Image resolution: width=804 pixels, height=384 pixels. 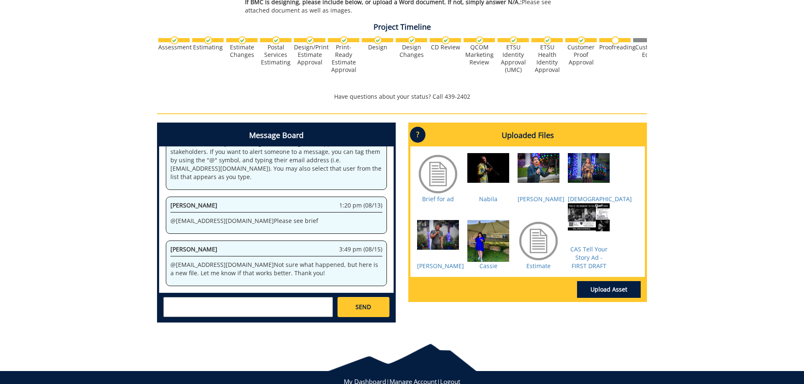 What do you see at coordinates (208, 47) in the screenshot?
I see `div: Estimating` at bounding box center [208, 47].